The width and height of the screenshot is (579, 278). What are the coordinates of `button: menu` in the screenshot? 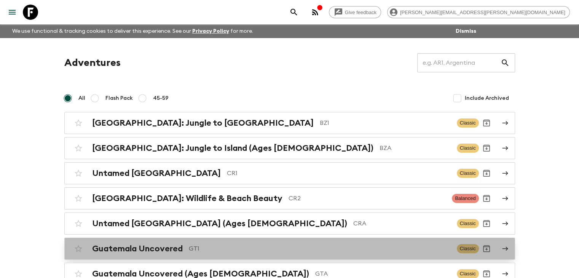 It's located at (12, 12).